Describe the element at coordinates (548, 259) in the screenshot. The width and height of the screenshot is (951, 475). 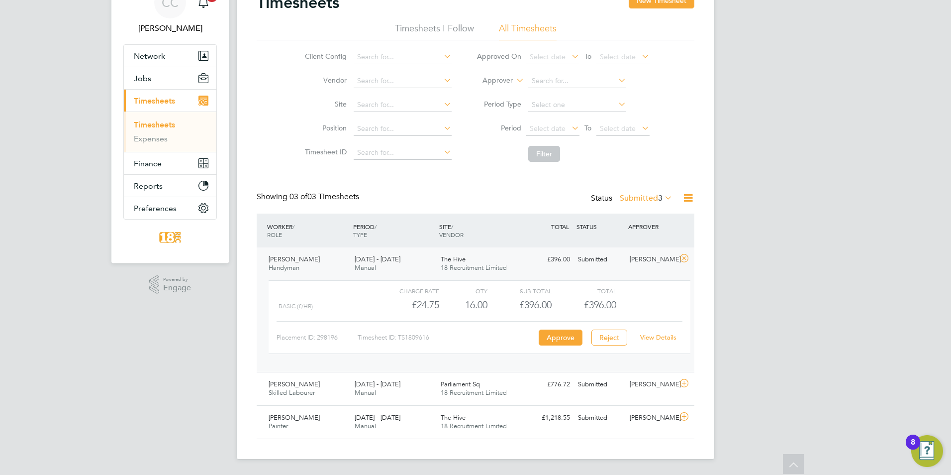
I see `div: £396.00` at that location.